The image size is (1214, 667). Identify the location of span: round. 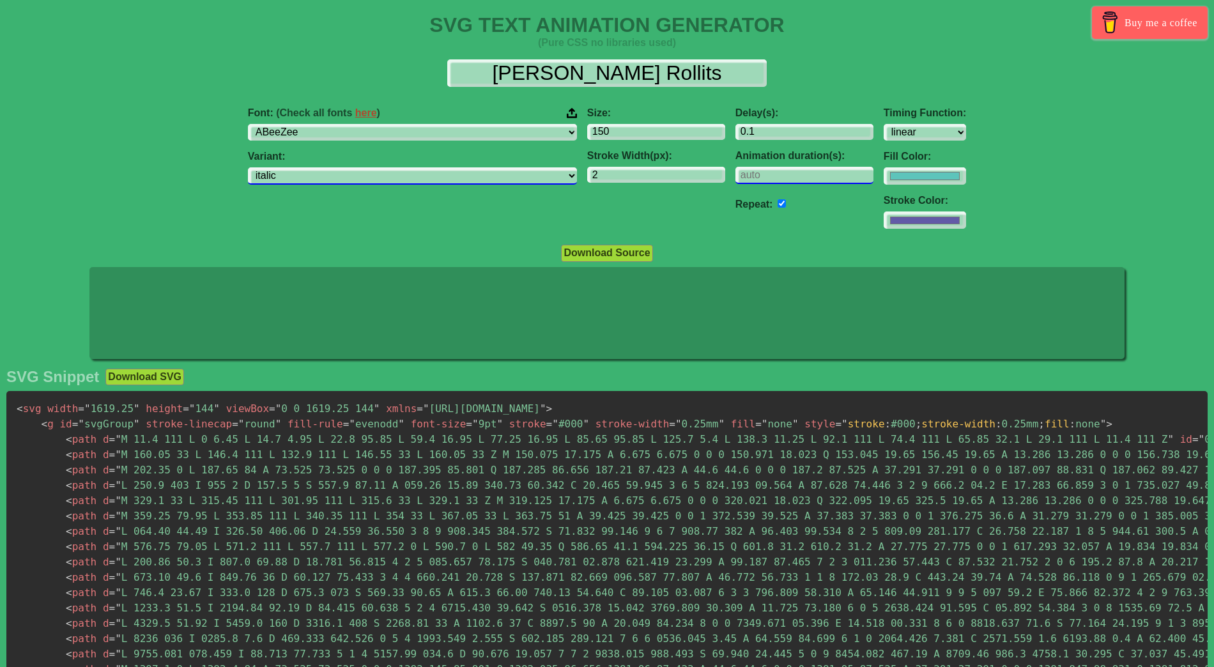
(256, 423).